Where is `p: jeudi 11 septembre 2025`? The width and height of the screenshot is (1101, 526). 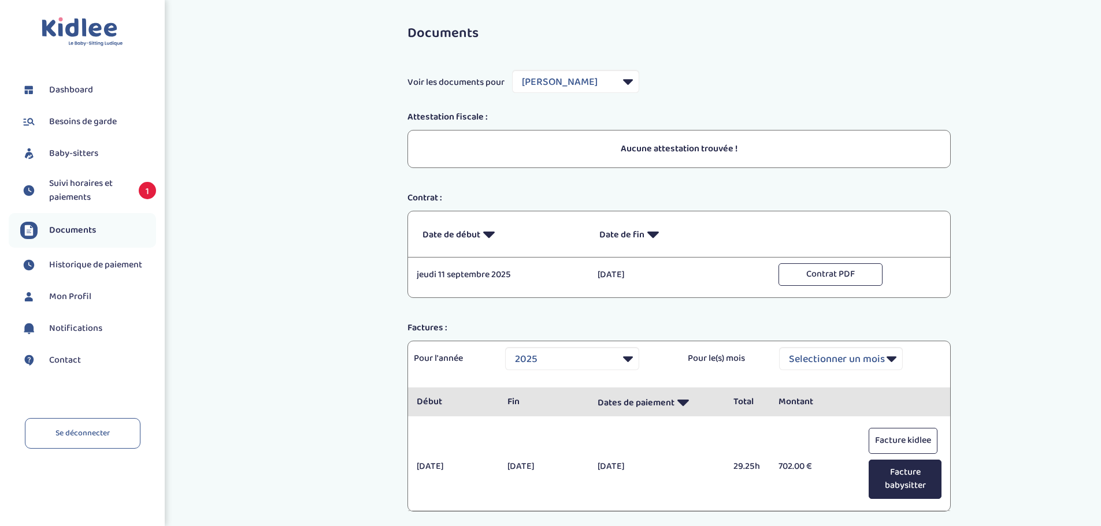 p: jeudi 11 septembre 2025 is located at coordinates (498, 275).